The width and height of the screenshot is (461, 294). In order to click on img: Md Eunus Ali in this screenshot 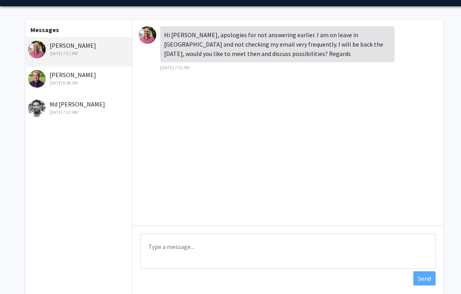, I will do `click(37, 108)`.